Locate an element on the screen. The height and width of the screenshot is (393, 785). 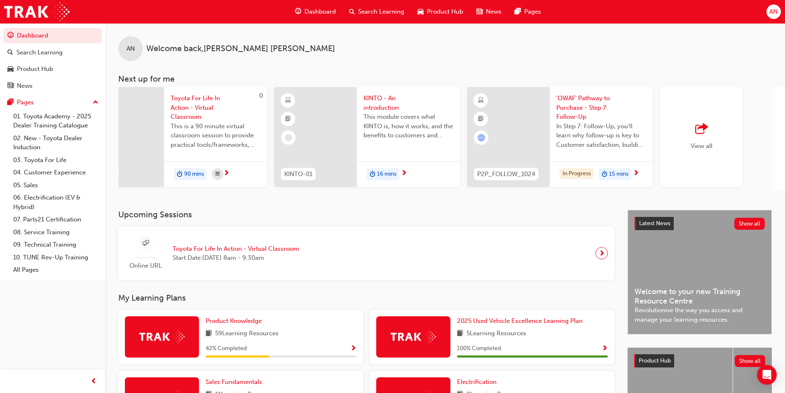
span: search-icon is located at coordinates (10, 53).